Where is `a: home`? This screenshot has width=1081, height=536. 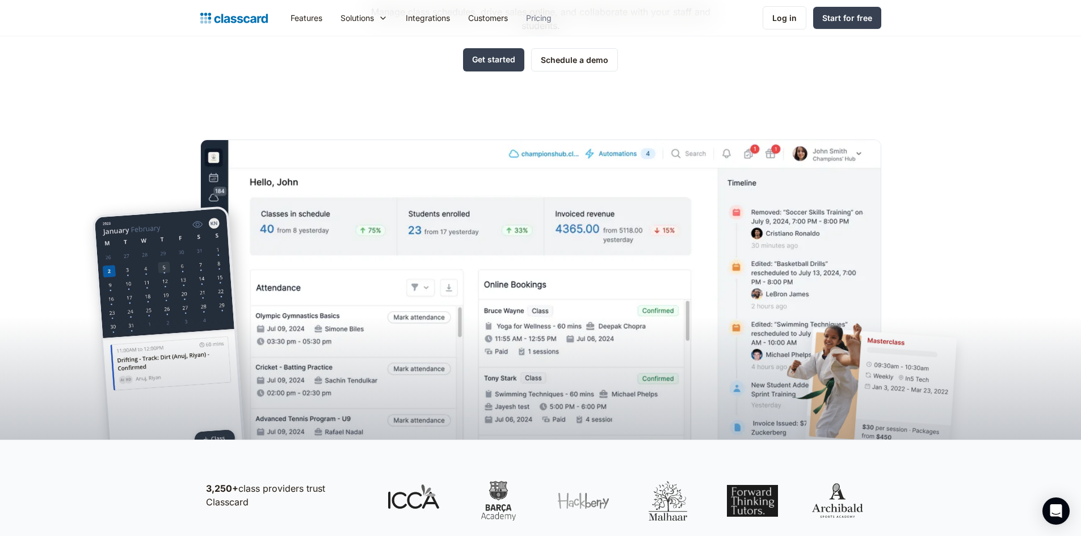
a: home is located at coordinates (234, 18).